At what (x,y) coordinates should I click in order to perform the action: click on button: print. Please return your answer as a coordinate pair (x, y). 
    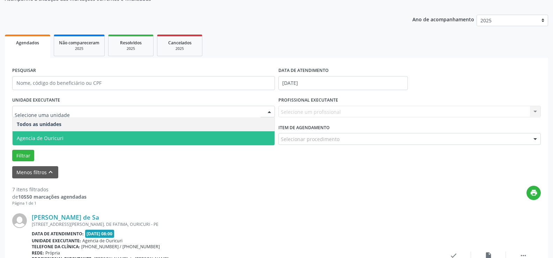
    Looking at the image, I should click on (533, 193).